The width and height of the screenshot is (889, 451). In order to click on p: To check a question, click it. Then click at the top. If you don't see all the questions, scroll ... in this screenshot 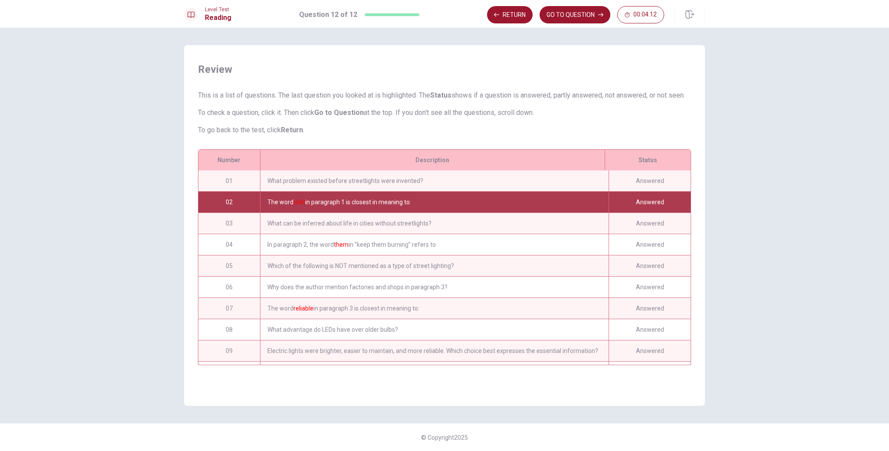, I will do `click(444, 113)`.